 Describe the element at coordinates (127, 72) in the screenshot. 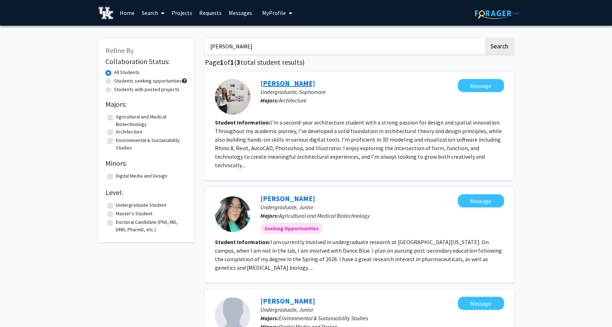

I see `label: All Students` at that location.